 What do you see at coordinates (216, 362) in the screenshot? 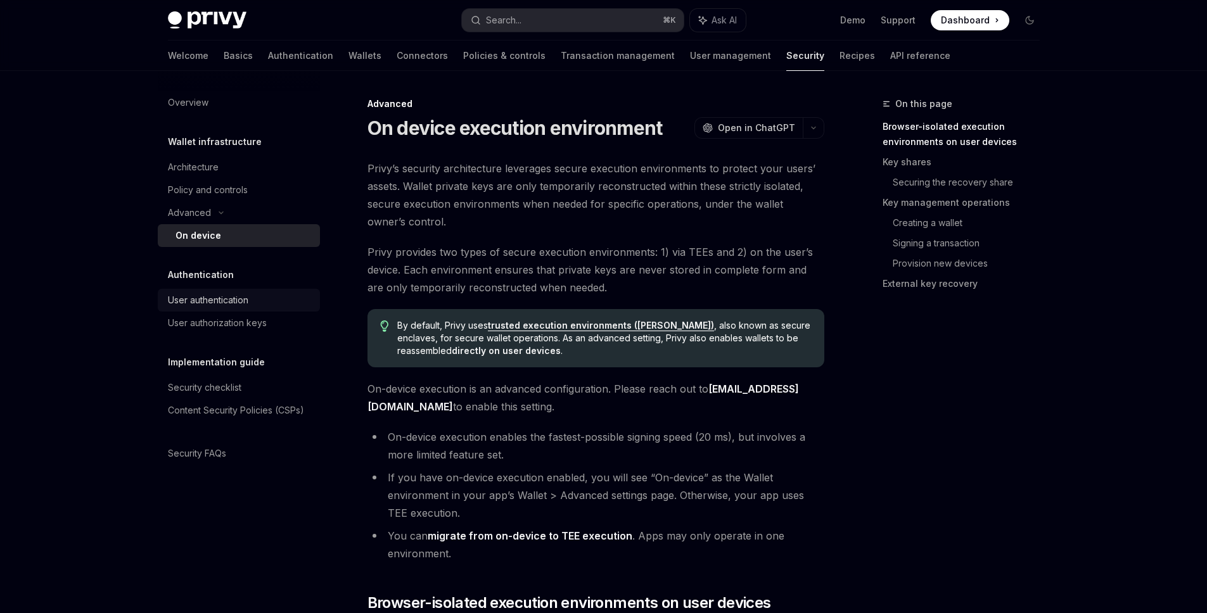
I see `h5: Implementation guide` at bounding box center [216, 362].